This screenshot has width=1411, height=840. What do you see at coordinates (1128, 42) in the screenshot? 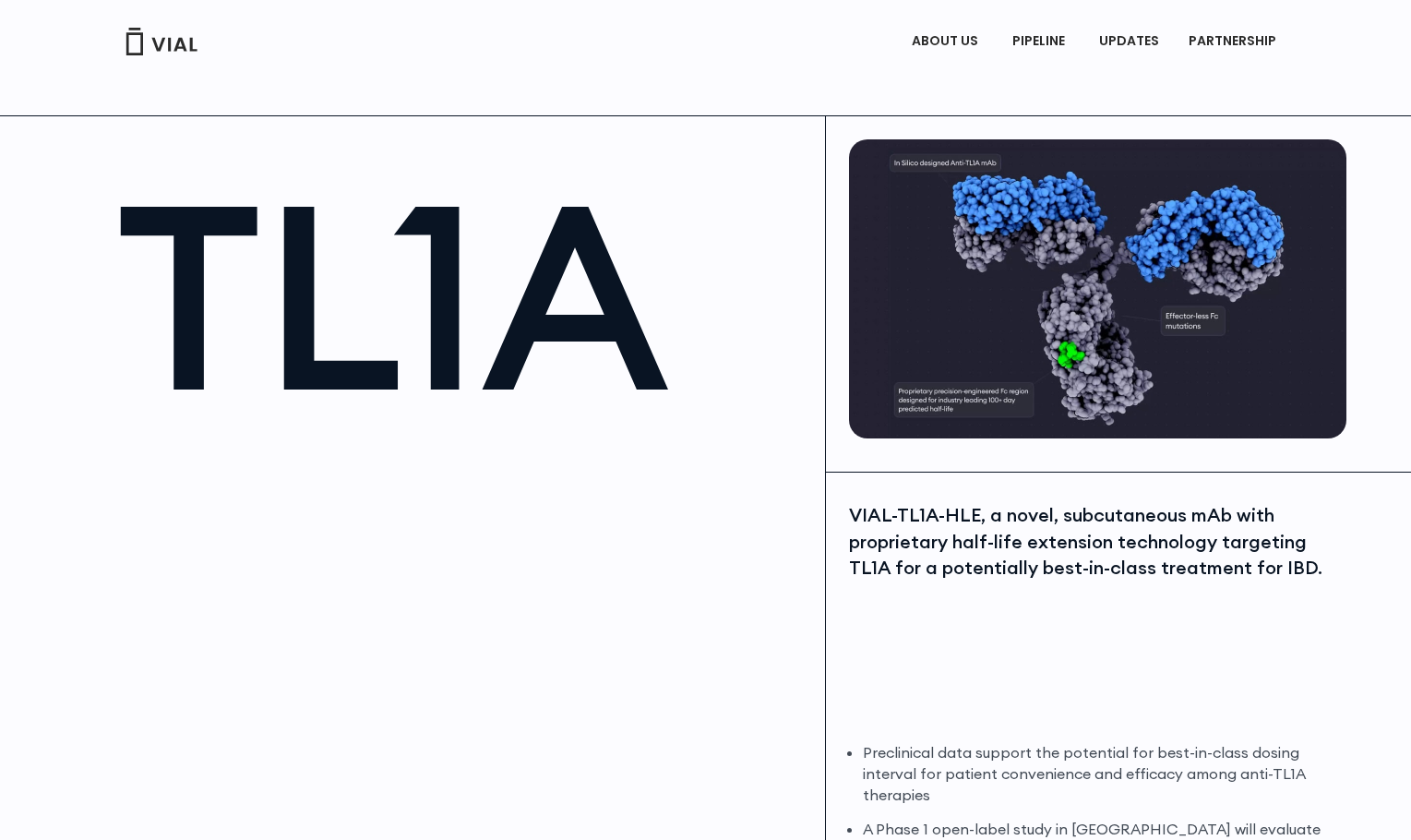
I see `a: UPDATES` at bounding box center [1128, 42].